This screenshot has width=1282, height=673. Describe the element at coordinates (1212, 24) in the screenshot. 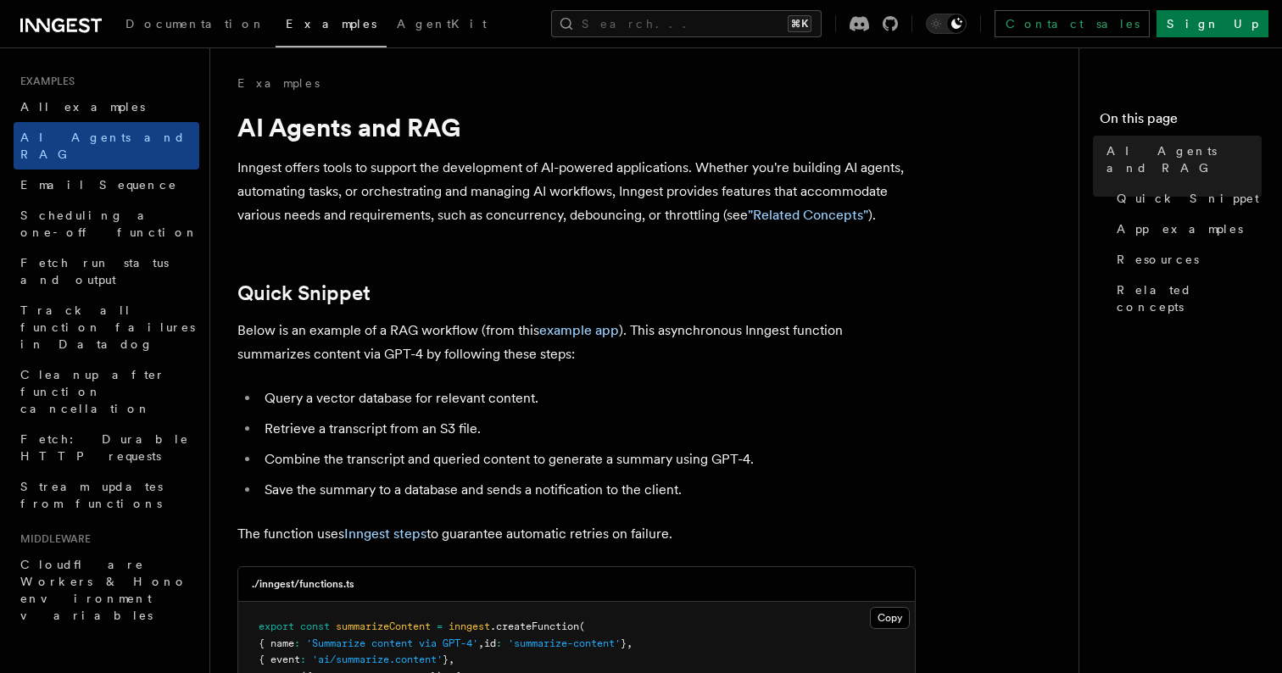

I see `a: Sign Up` at that location.